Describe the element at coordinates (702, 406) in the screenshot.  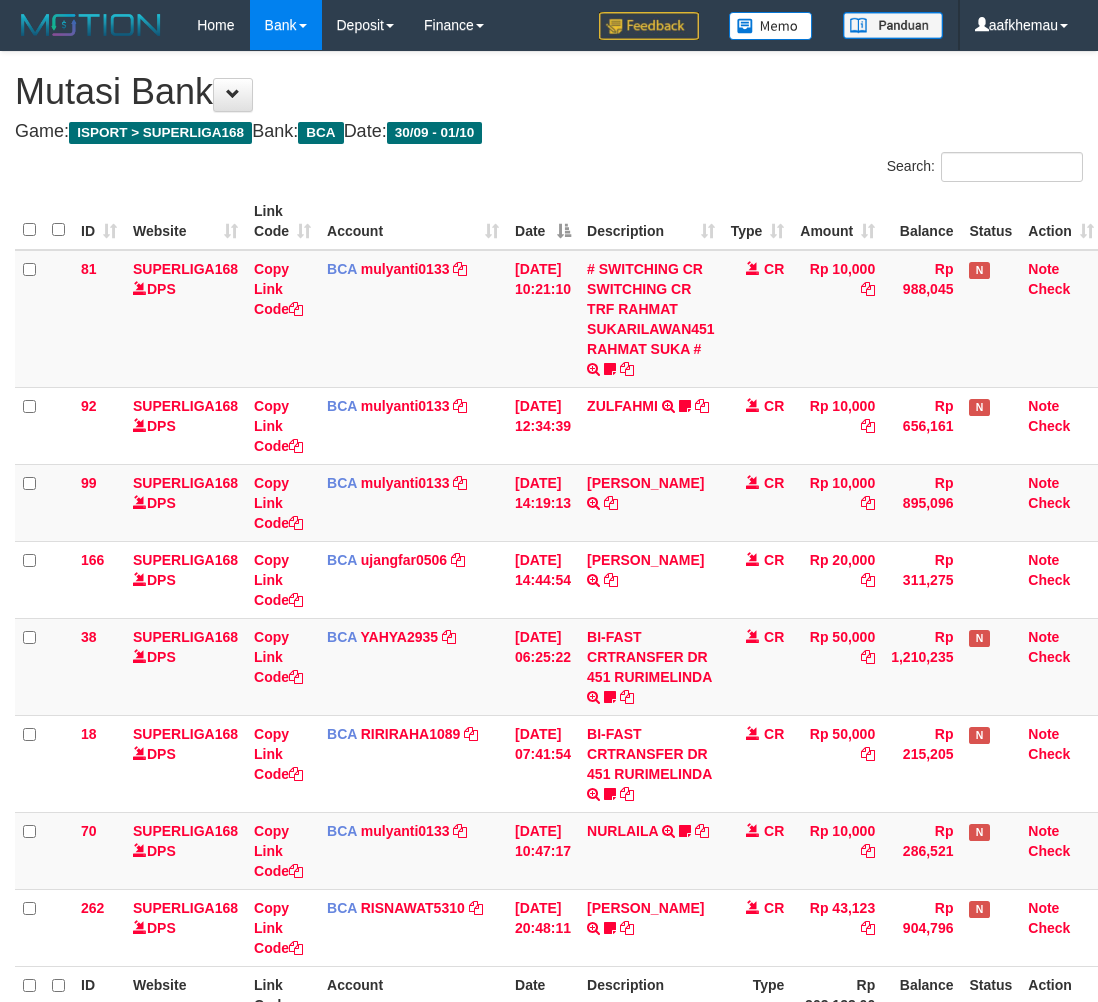
I see `a: Copy ZULFAHMI to clipboard` at that location.